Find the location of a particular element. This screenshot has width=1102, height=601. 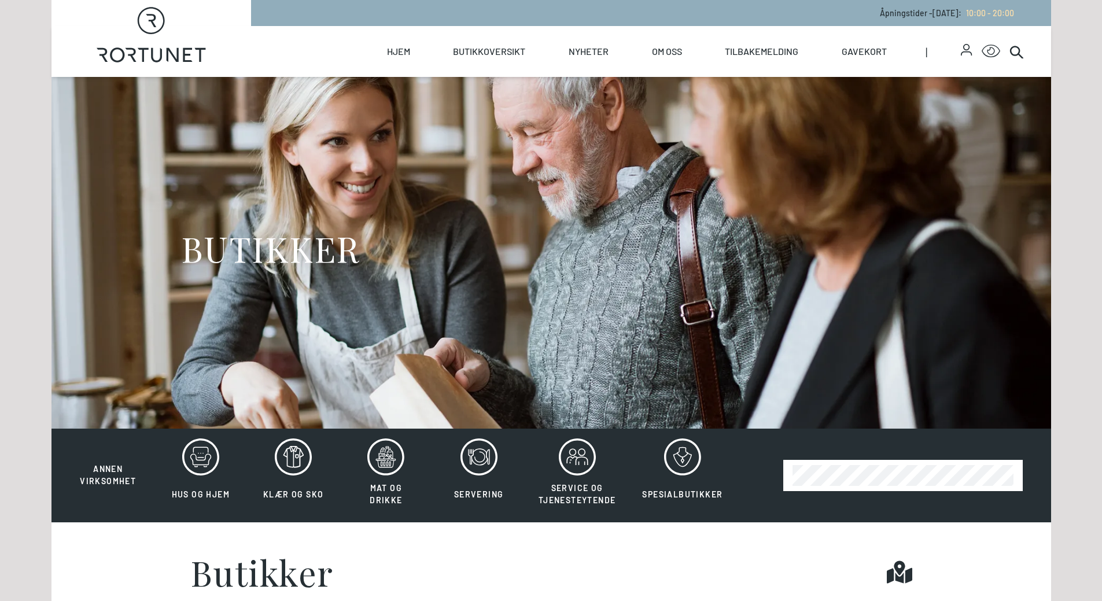

button: Annen virksomhet is located at coordinates (108, 463).